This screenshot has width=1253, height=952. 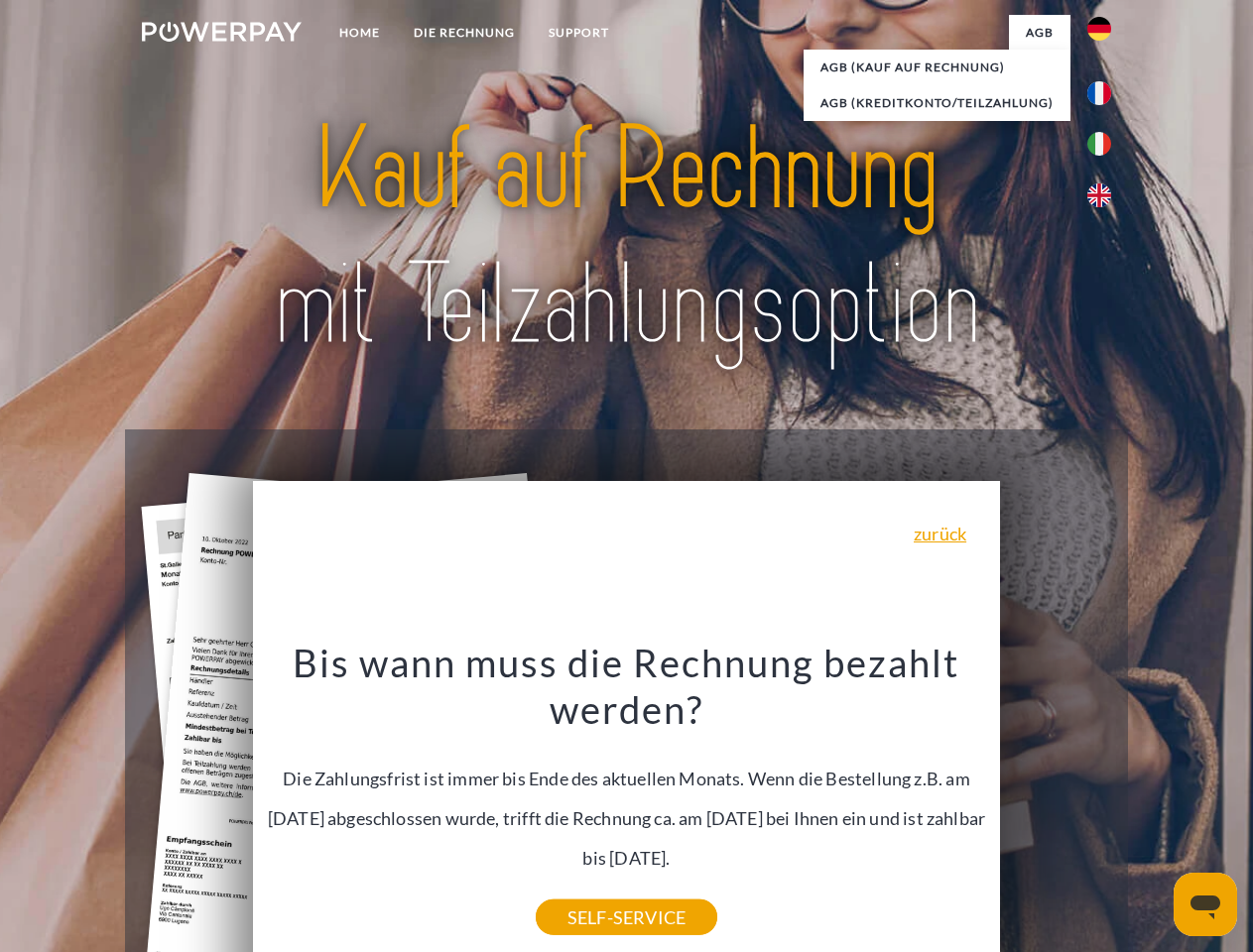 What do you see at coordinates (1099, 144) in the screenshot?
I see `img: it` at bounding box center [1099, 144].